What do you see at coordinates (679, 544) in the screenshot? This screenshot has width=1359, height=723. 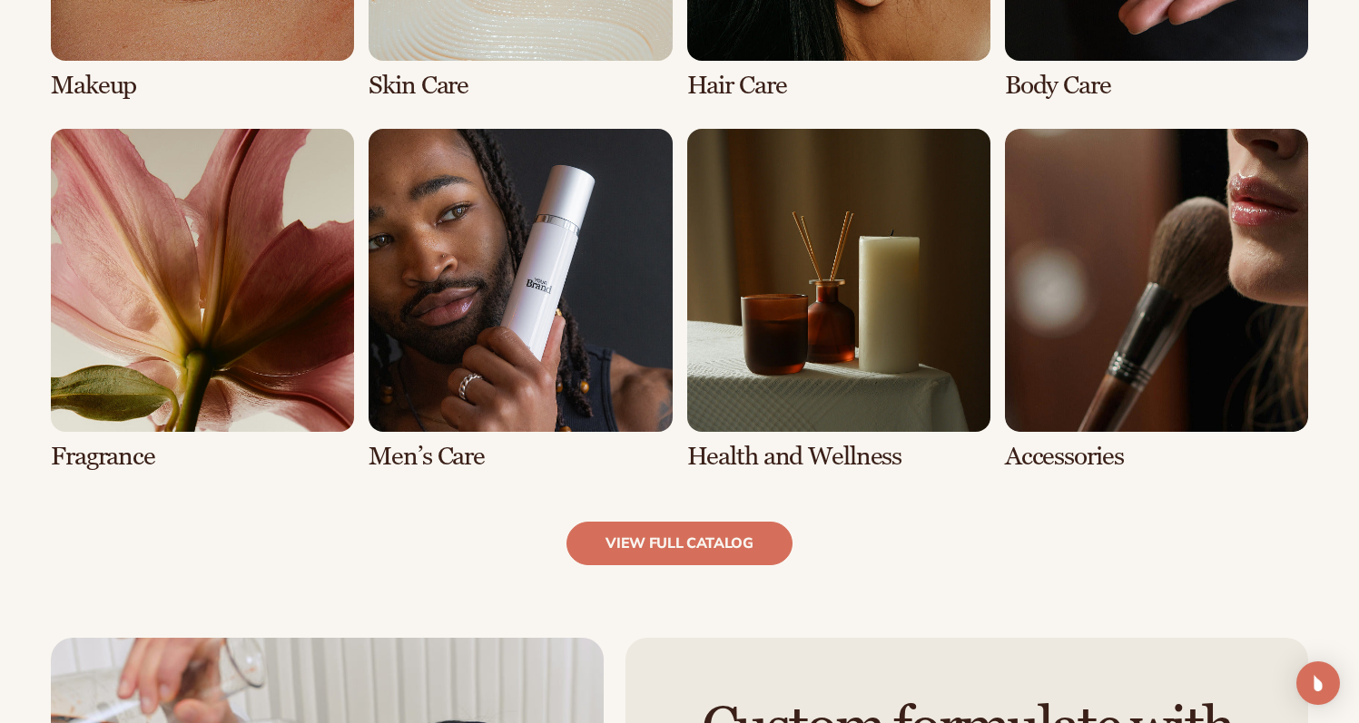 I see `a: view full catalog` at bounding box center [679, 544].